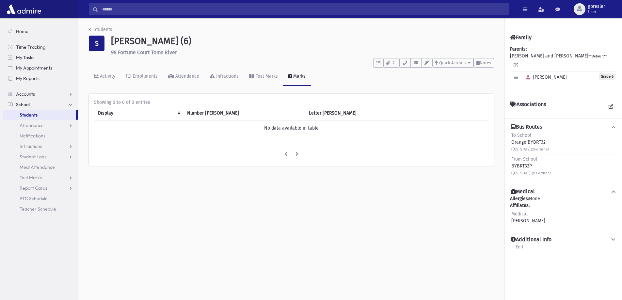 The image size is (622, 300). What do you see at coordinates (528, 107) in the screenshot?
I see `h4: Associations` at bounding box center [528, 107].